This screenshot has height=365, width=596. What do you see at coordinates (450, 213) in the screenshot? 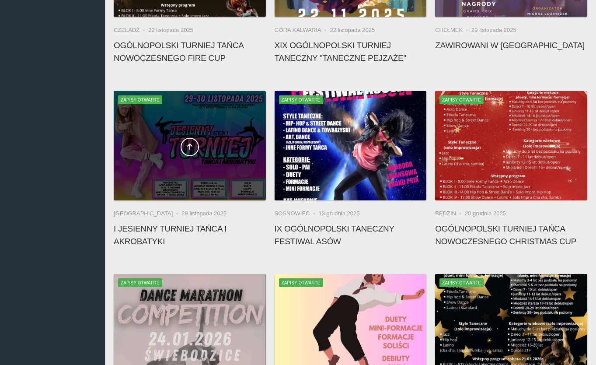
I see `li: Będzin` at bounding box center [450, 213].